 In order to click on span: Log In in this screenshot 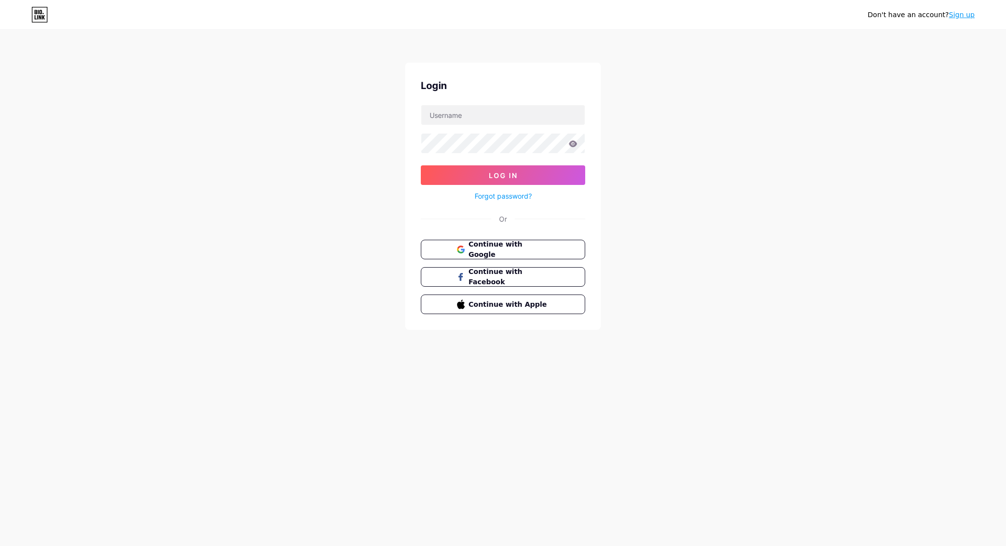, I will do `click(503, 175)`.